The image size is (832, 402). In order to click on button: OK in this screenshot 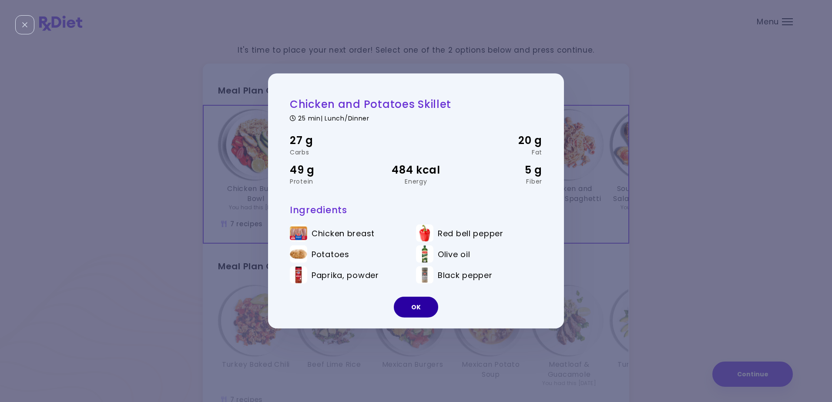, I will do `click(416, 307)`.